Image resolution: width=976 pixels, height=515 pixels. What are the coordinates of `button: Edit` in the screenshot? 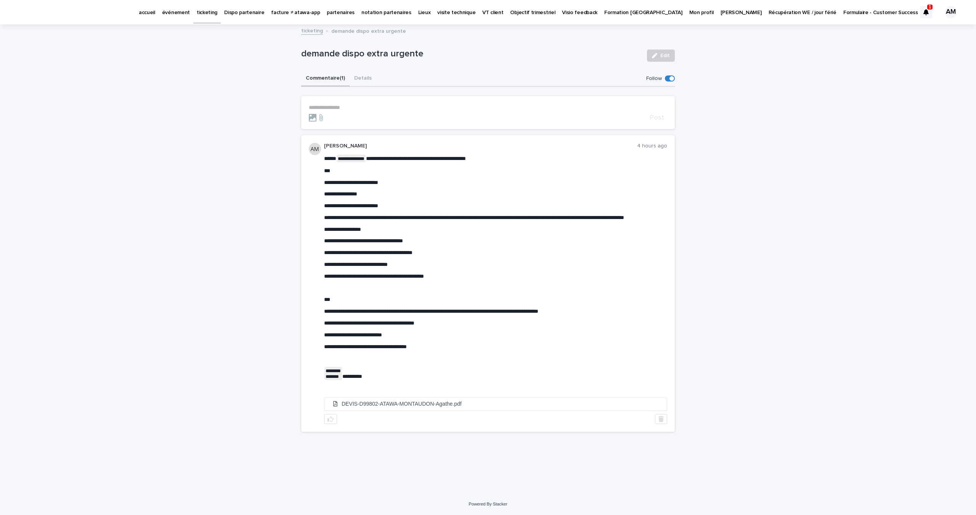 It's located at (661, 56).